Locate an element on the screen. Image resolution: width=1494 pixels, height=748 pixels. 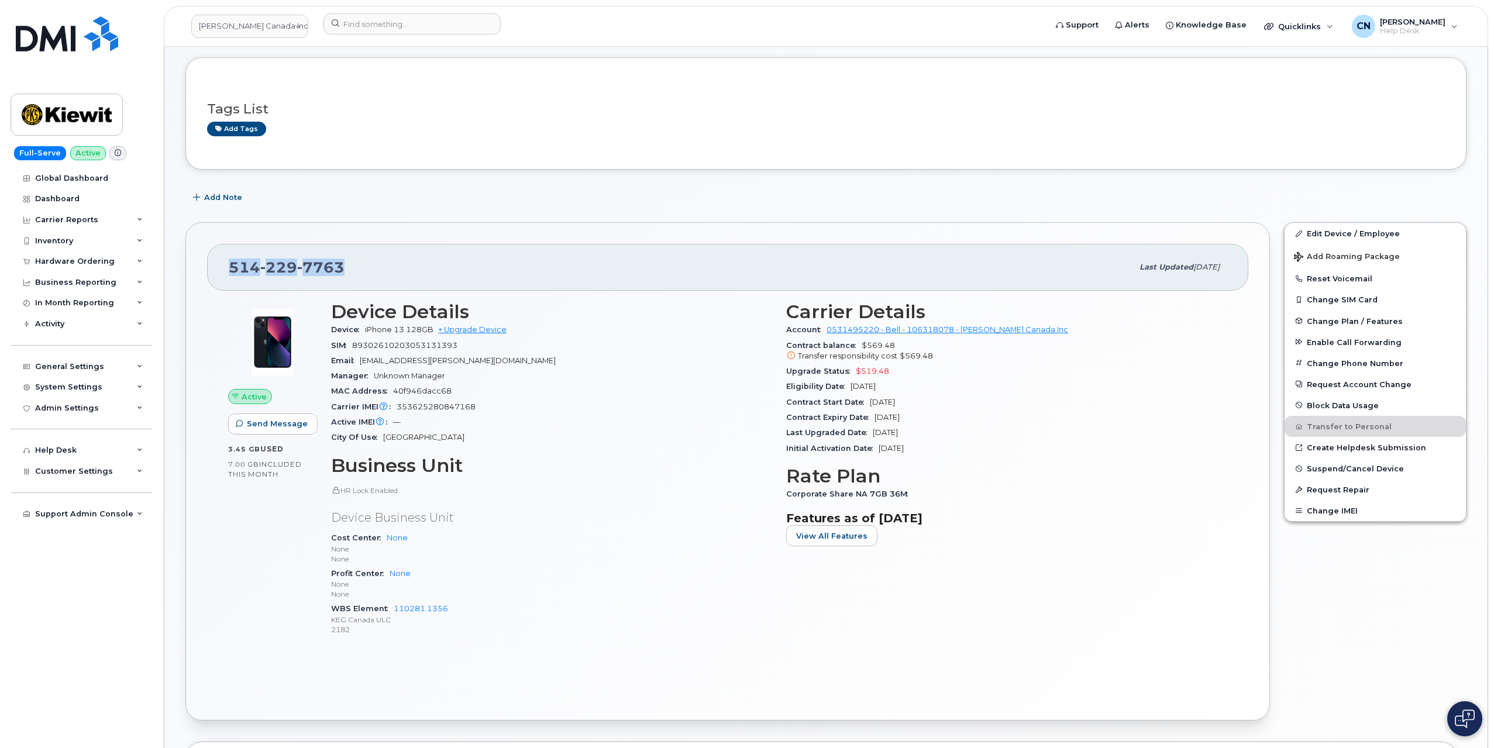
span: Initial Activation Date is located at coordinates (832, 448).